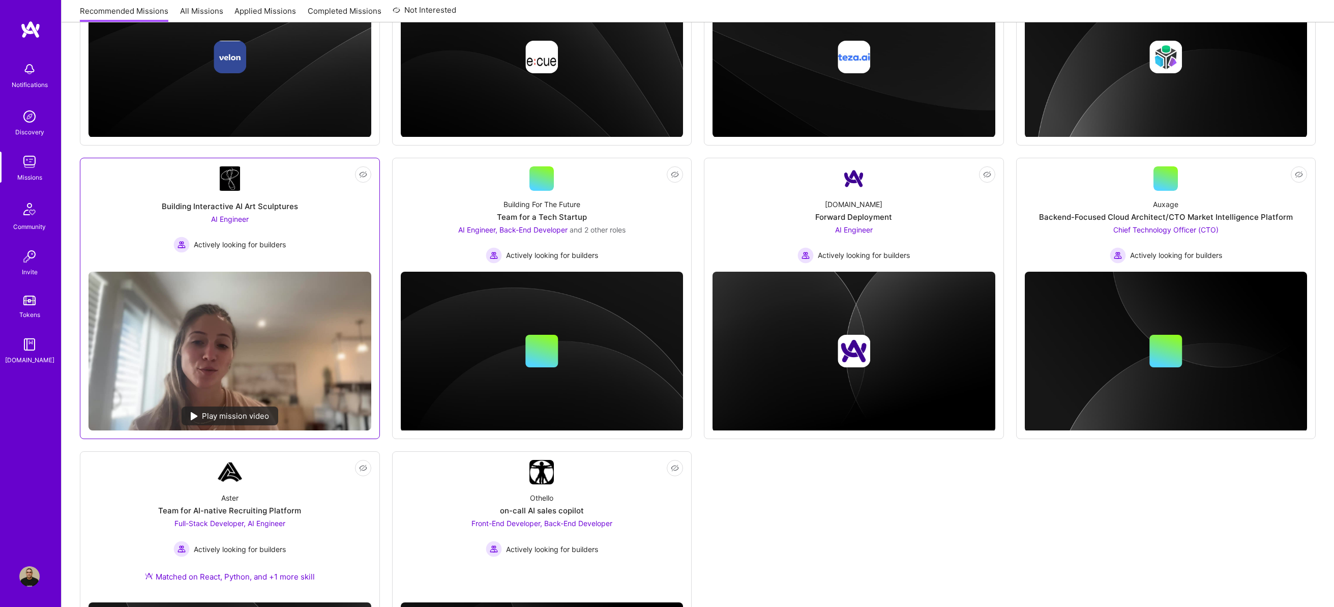 The width and height of the screenshot is (1334, 607). Describe the element at coordinates (30, 576) in the screenshot. I see `a: User Avatar` at that location.